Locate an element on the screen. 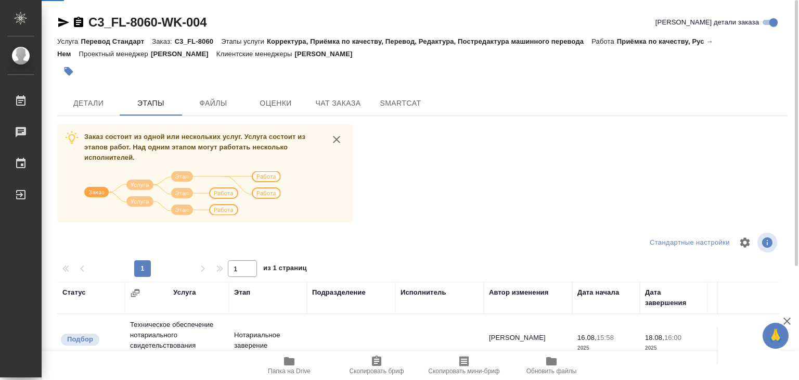  div: Автор изменения is located at coordinates (519, 292).